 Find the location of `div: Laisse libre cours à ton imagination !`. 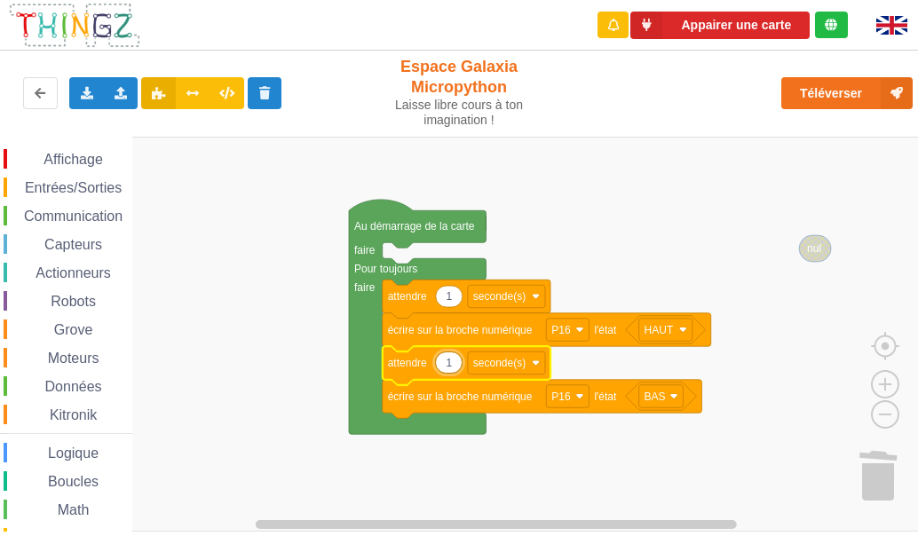

div: Laisse libre cours à ton imagination ! is located at coordinates (459, 113).